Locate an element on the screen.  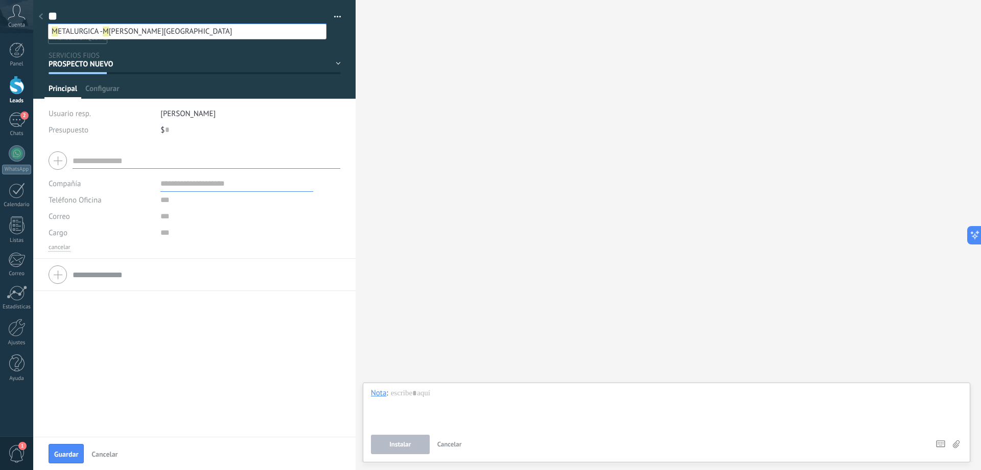
span: METALURGICA - MANUEL SEGOVIA is located at coordinates (142, 31).